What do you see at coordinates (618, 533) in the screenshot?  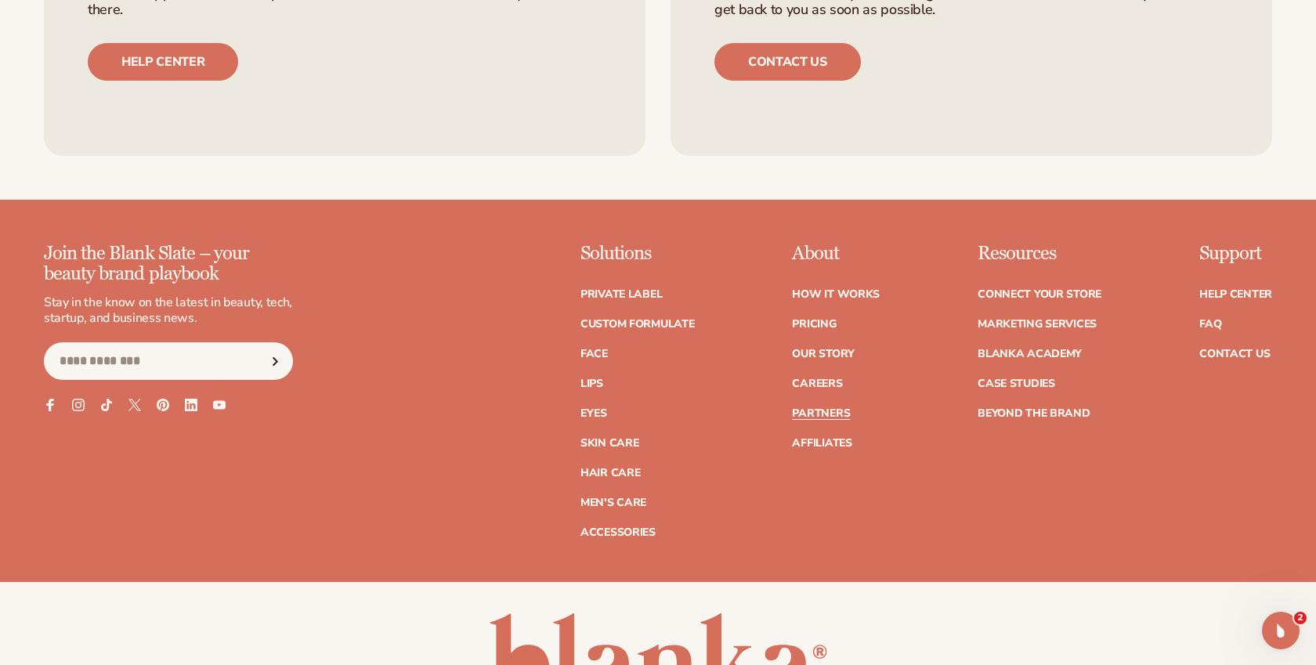 I see `a: Accessories` at bounding box center [618, 533].